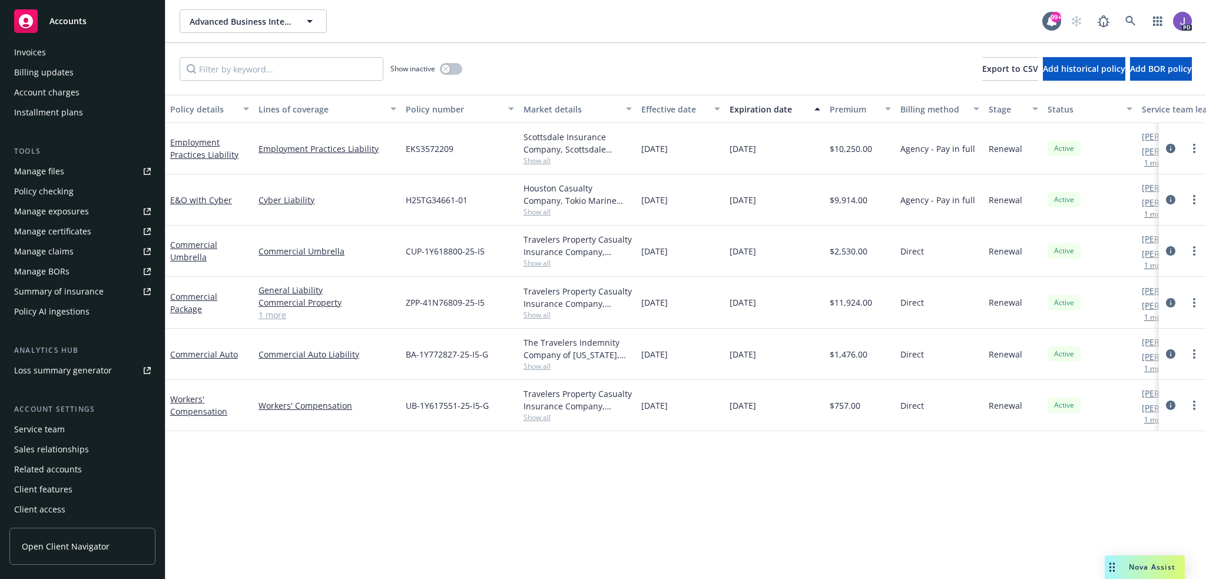  Describe the element at coordinates (52, 232) in the screenshot. I see `div: Manage certificates` at that location.